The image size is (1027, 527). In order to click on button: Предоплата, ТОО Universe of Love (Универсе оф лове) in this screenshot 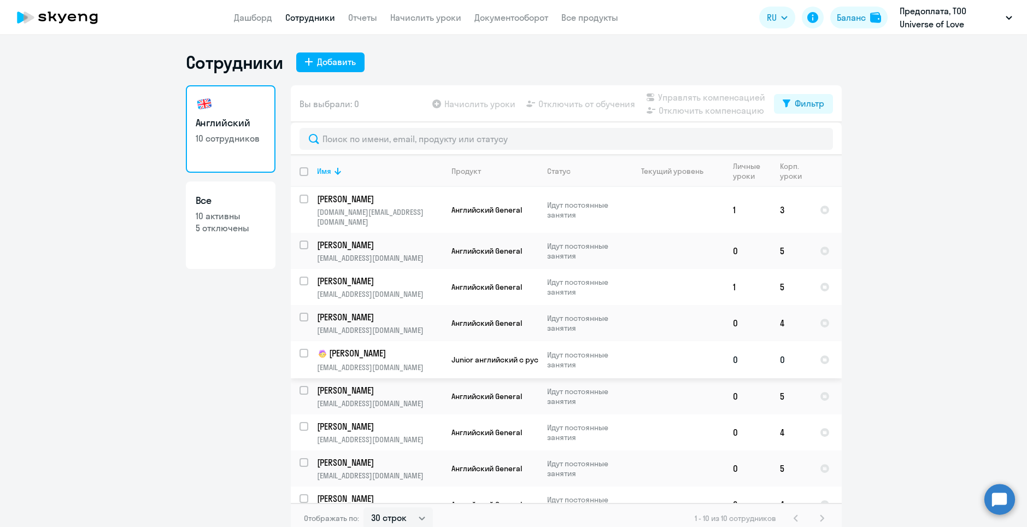, I will do `click(955, 17)`.